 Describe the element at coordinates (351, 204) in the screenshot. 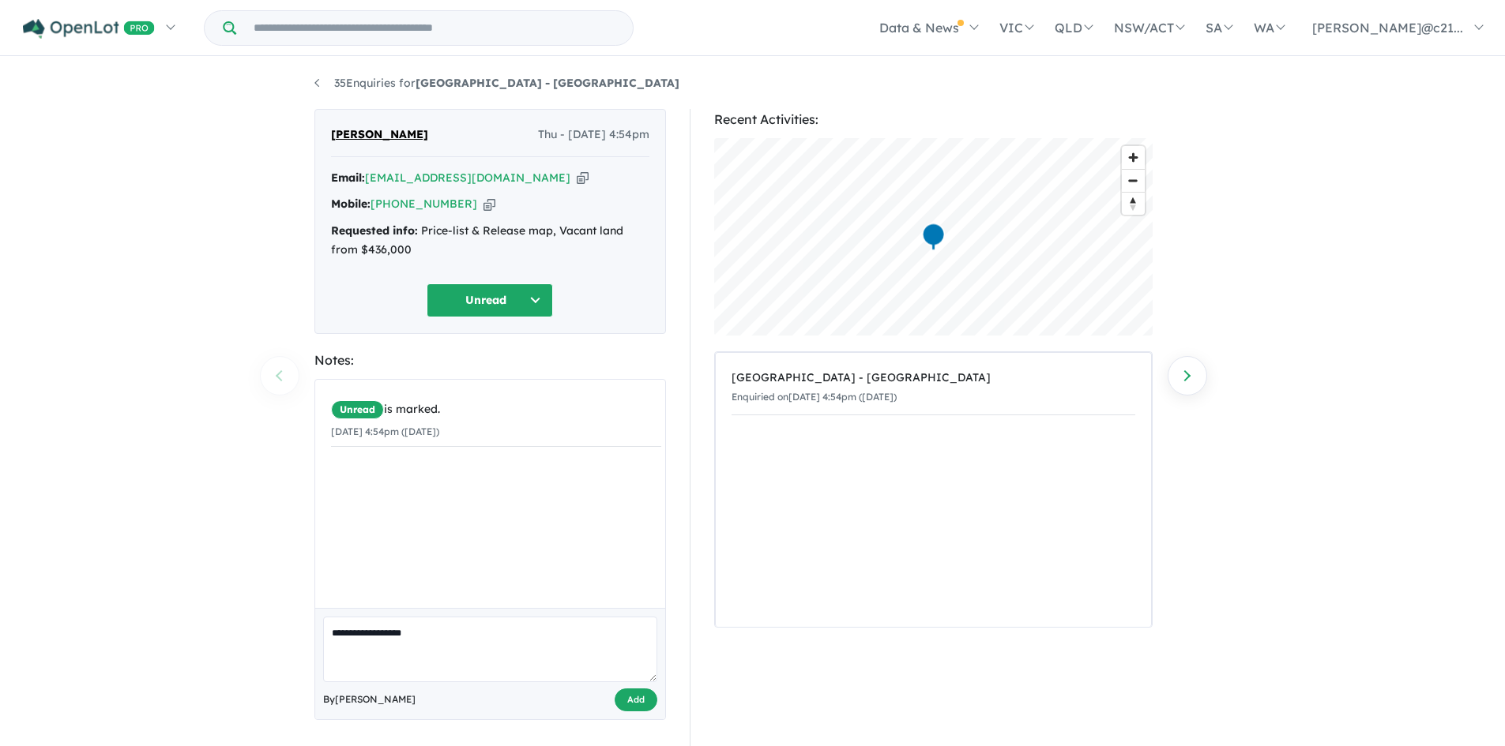

I see `strong: Mobile:` at that location.